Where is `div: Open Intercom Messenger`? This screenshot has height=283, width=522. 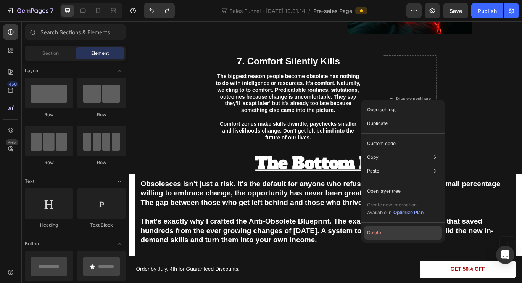
div: Open Intercom Messenger is located at coordinates (505, 255).